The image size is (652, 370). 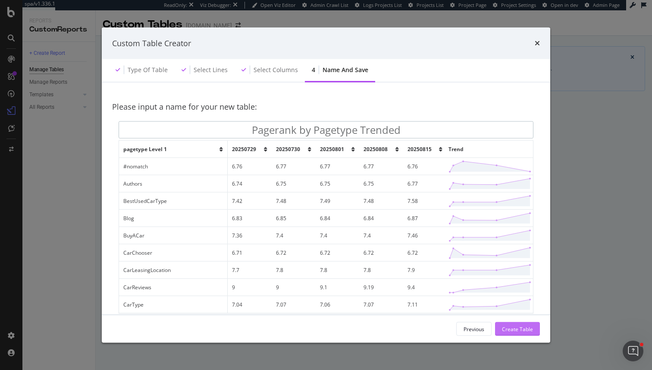 I want to click on td: 7.85, so click(x=425, y=322).